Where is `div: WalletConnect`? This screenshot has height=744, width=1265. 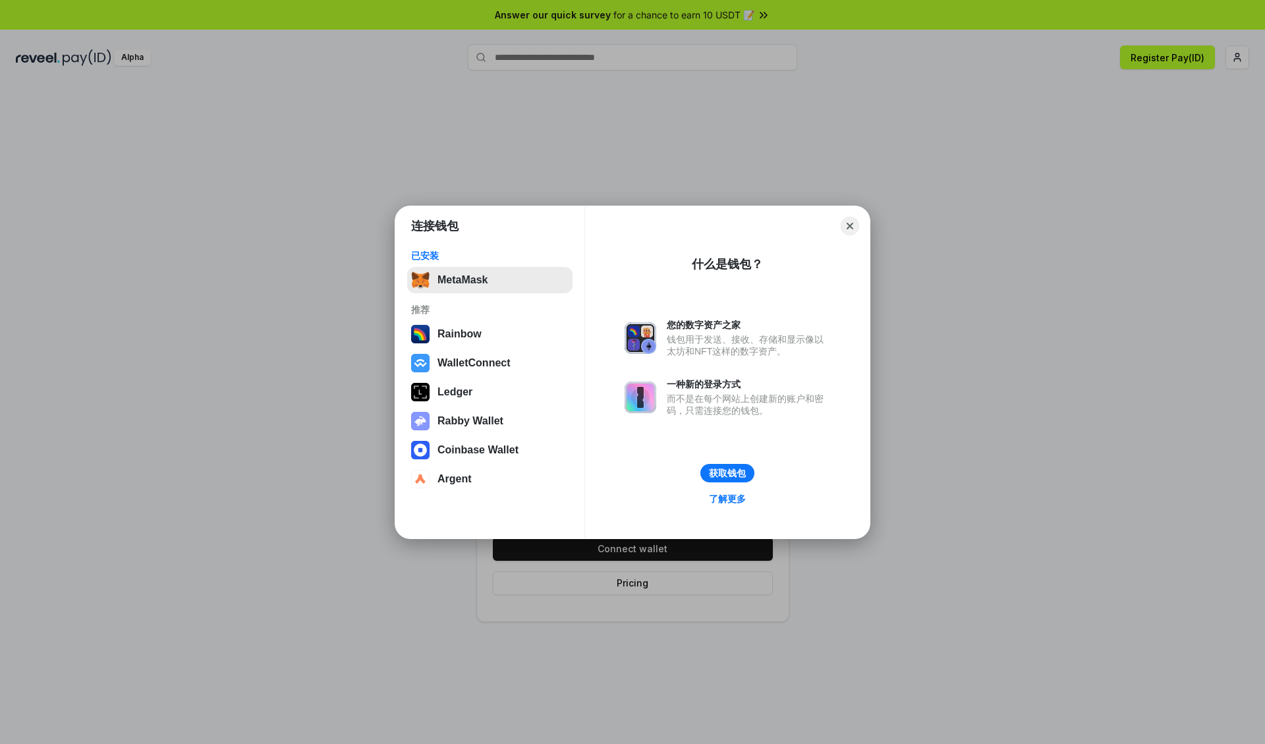
div: WalletConnect is located at coordinates (474, 363).